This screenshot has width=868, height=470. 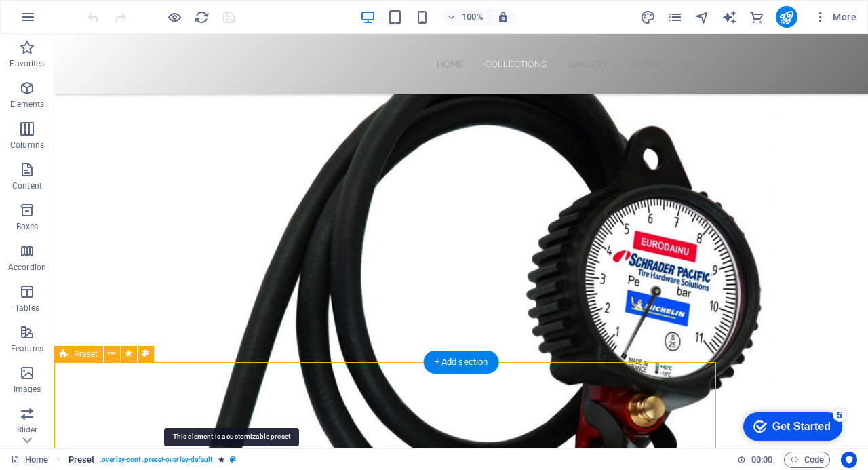 I want to click on button: design, so click(x=648, y=17).